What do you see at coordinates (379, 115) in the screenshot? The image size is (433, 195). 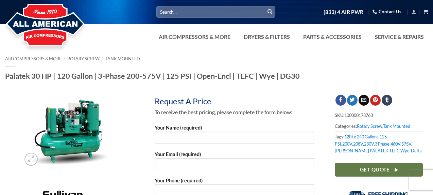 I see `span: SKU:` at bounding box center [379, 115].